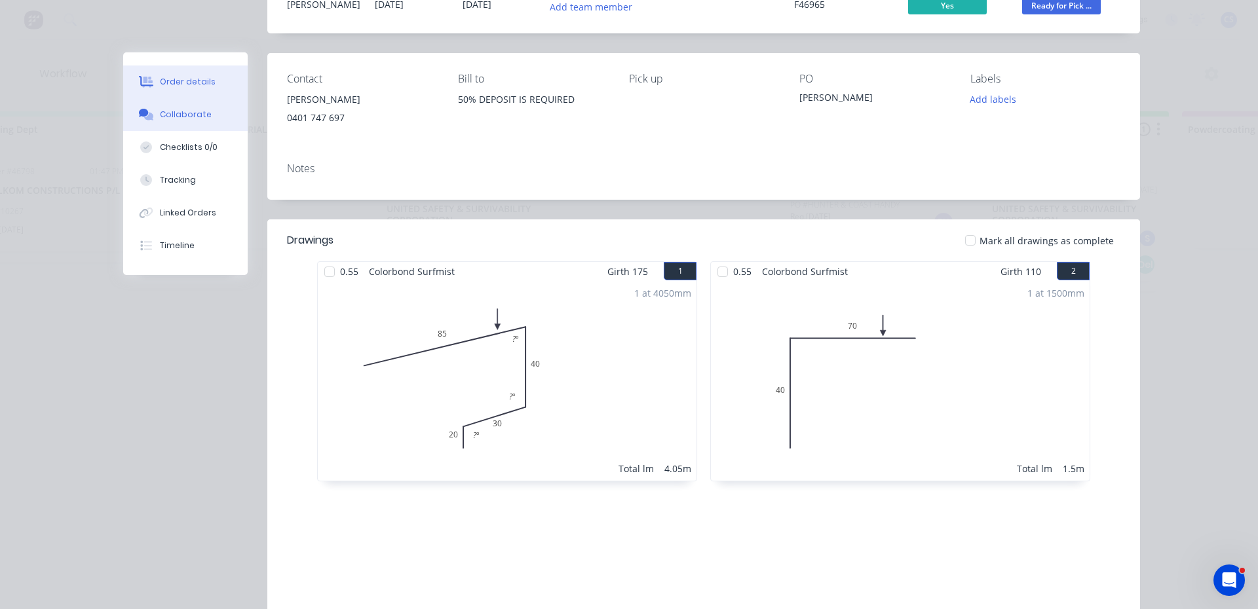 Image resolution: width=1258 pixels, height=609 pixels. What do you see at coordinates (628, 271) in the screenshot?
I see `span: Girth 175` at bounding box center [628, 271].